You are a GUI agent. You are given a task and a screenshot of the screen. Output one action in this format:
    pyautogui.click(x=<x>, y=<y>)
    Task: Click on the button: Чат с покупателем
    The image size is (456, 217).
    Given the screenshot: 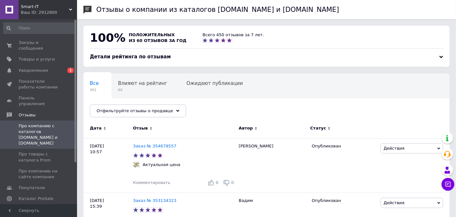 What is the action you would take?
    pyautogui.click(x=448, y=185)
    